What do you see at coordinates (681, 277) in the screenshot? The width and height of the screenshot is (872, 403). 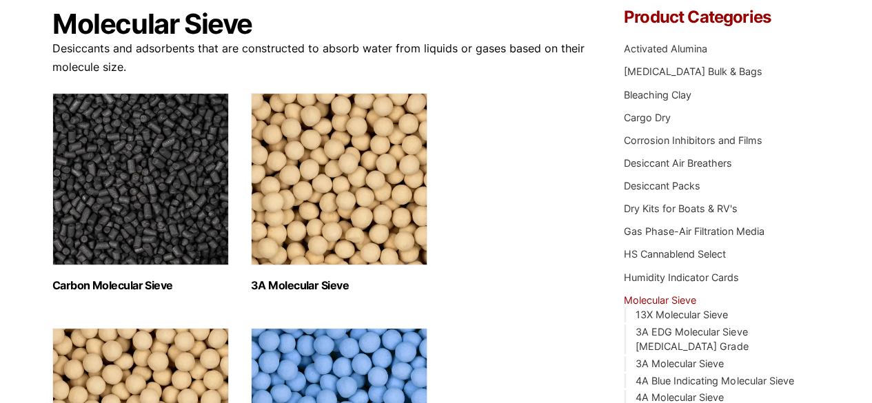 I see `a: Humidity Indicator Cards` at bounding box center [681, 277].